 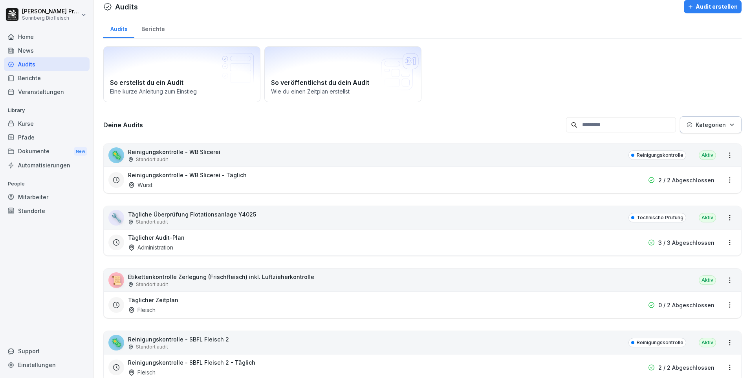 What do you see at coordinates (47, 184) in the screenshot?
I see `p: People` at bounding box center [47, 184].